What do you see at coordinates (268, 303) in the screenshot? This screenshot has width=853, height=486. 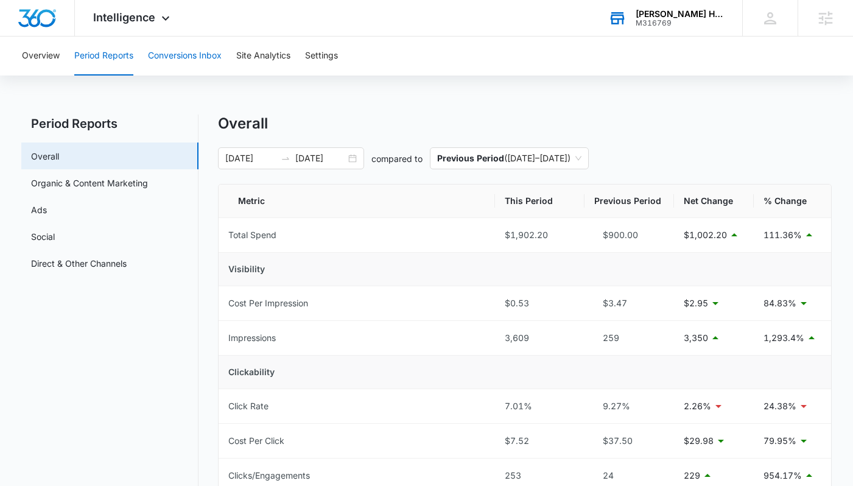 I see `div: Cost Per Impression` at bounding box center [268, 303].